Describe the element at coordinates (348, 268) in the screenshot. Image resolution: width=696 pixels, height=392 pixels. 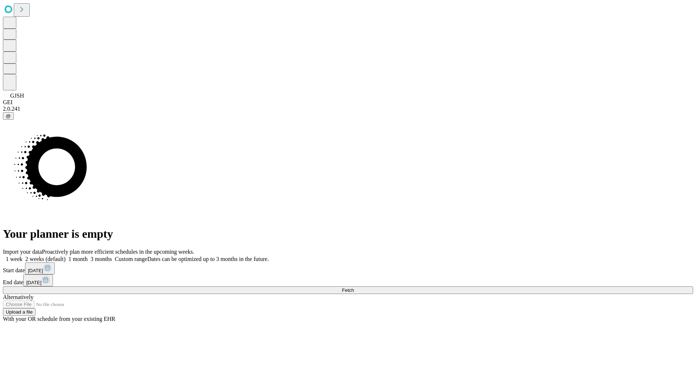
I see `div: Start date` at that location.